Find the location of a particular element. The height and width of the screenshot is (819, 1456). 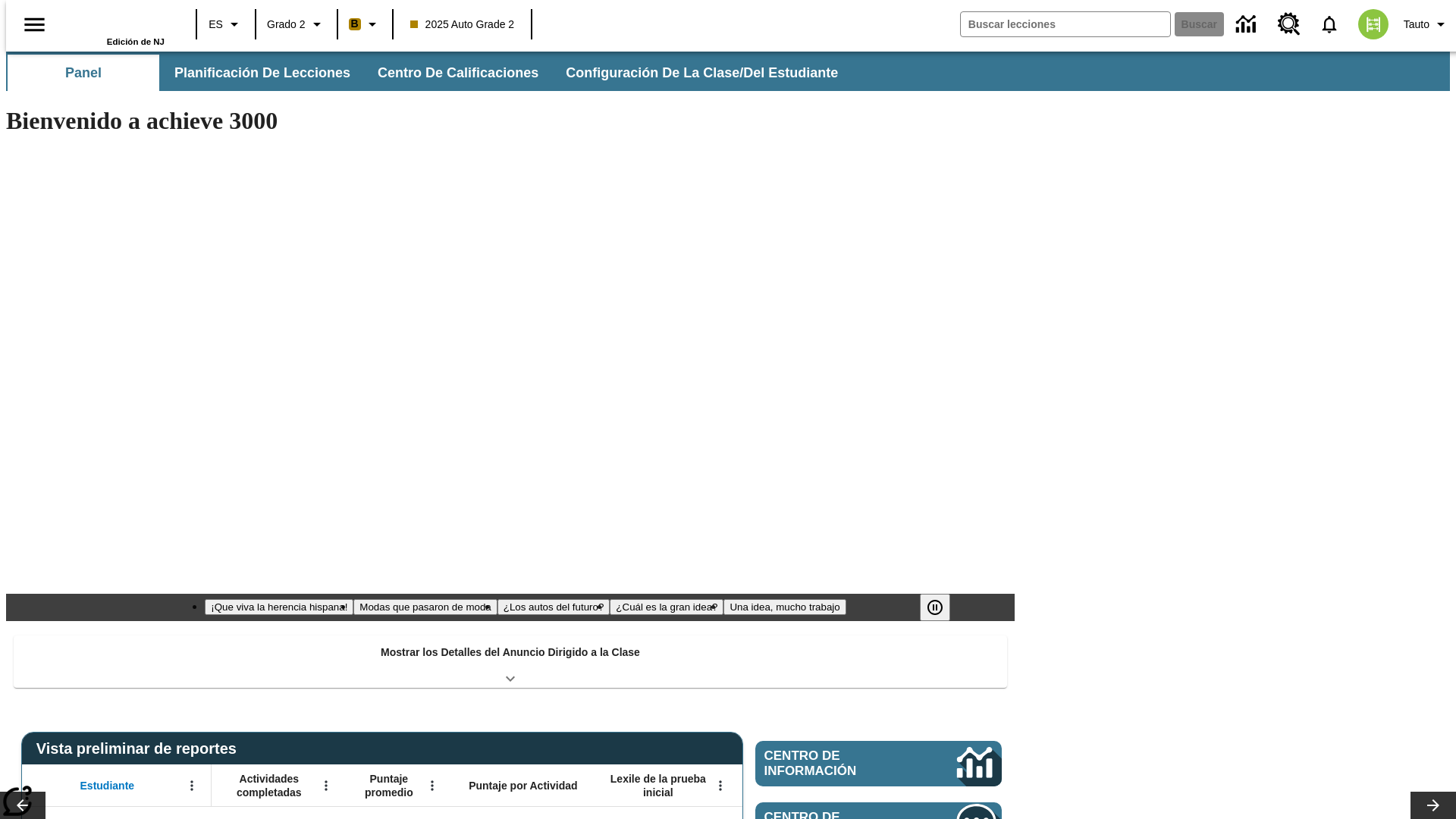

a: Portada is located at coordinates (115, 22).